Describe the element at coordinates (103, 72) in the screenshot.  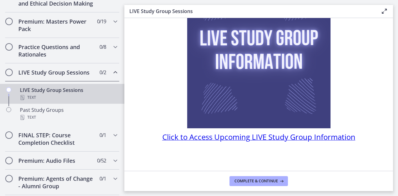
I see `span: 0 / 2` at that location.